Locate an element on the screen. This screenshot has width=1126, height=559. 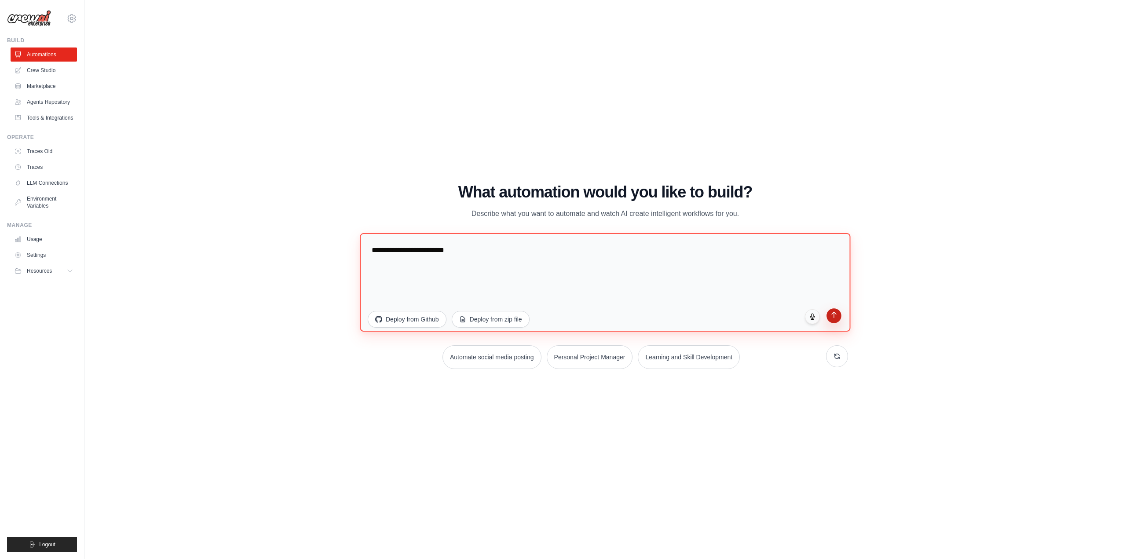
div: Віджет чату is located at coordinates (1104, 538).